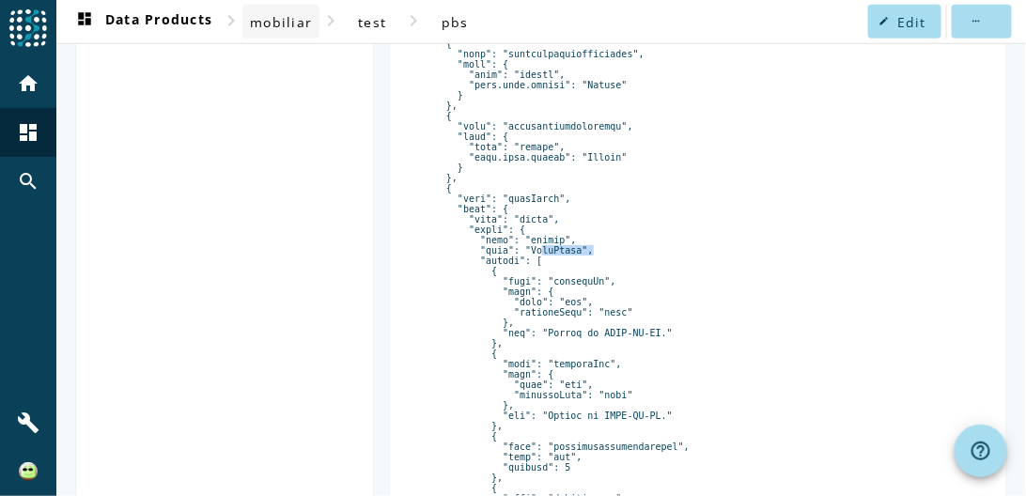 This screenshot has height=496, width=1026. Describe the element at coordinates (455, 22) in the screenshot. I see `button: pbs` at that location.